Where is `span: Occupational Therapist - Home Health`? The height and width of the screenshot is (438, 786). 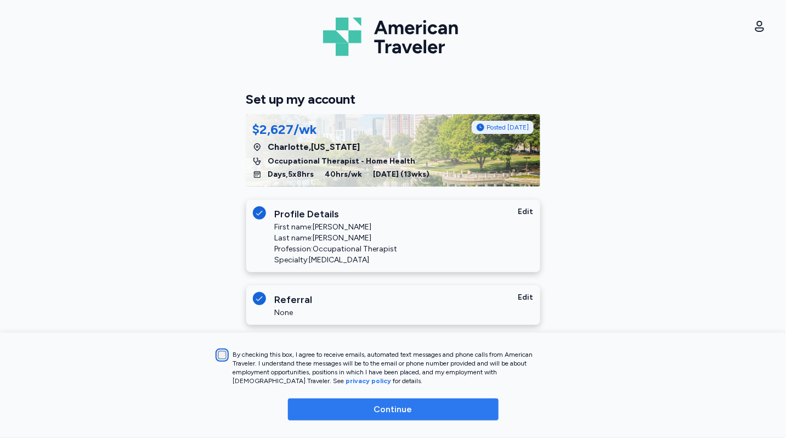 span: Occupational Therapist - Home Health is located at coordinates (342, 161).